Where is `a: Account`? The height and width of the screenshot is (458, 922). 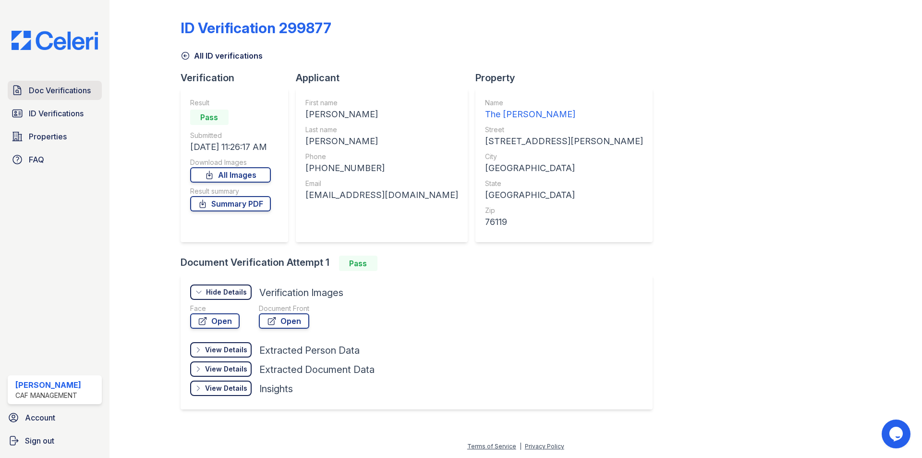 a: Account is located at coordinates (55, 417).